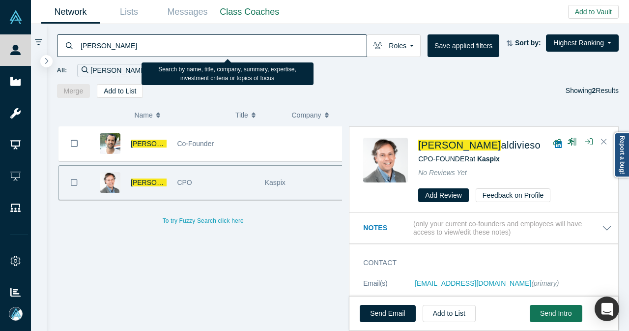 Image resolution: width=629 pixels, height=331 pixels. I want to click on a: Class Coaches, so click(250, 12).